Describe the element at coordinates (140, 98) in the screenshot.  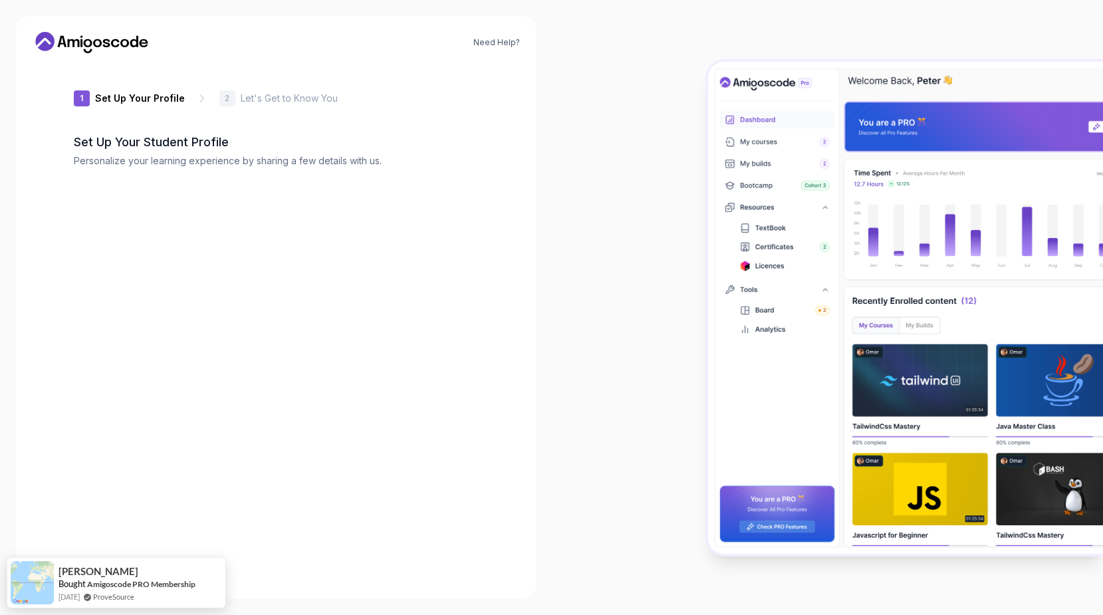
I see `p: Set Up Your Profile` at that location.